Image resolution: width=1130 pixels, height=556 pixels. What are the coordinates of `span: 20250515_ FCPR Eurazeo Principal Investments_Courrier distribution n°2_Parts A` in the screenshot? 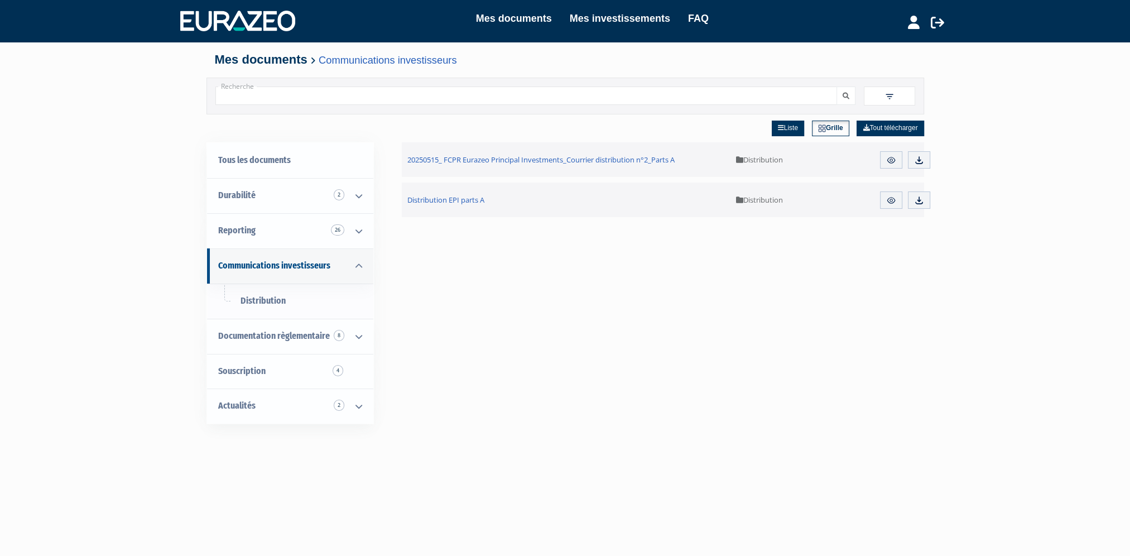 It's located at (541, 160).